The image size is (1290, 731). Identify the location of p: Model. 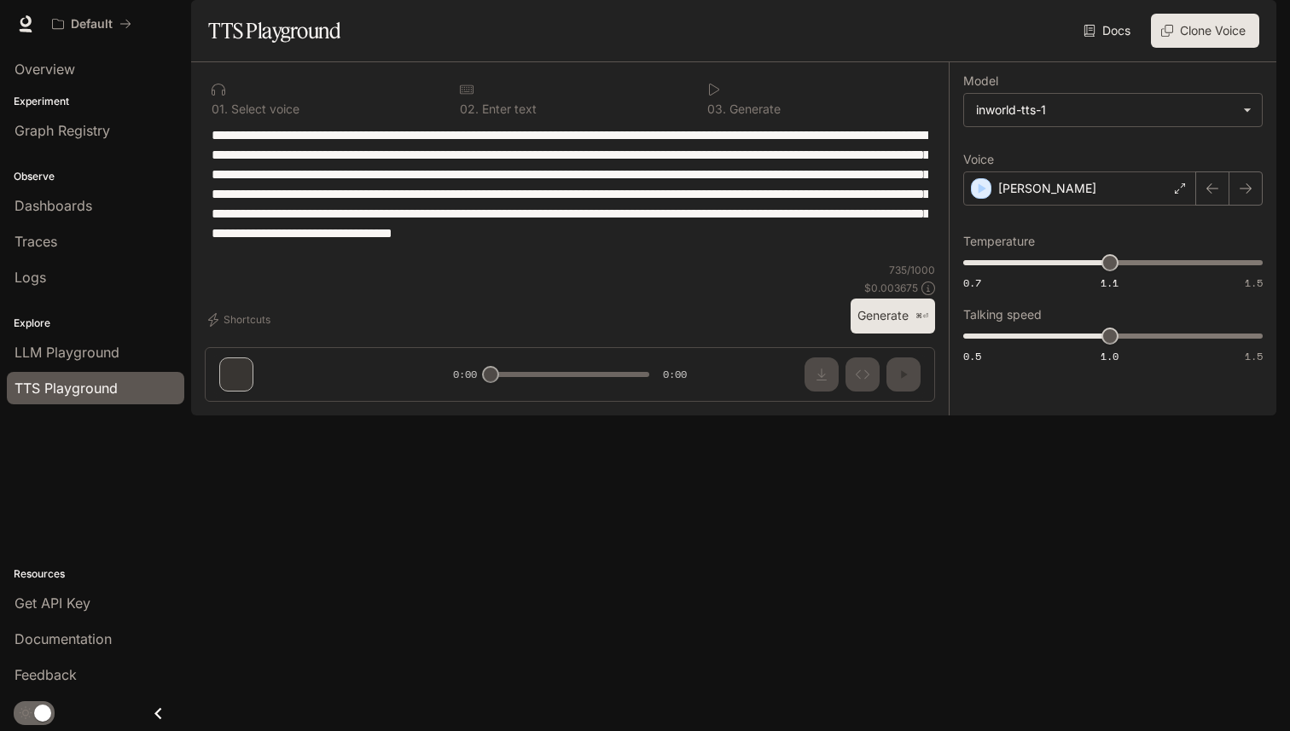
(981, 81).